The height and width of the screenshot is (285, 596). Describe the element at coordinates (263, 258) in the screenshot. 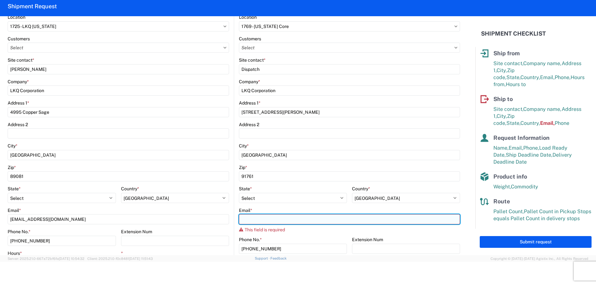

I see `a: Support` at that location.